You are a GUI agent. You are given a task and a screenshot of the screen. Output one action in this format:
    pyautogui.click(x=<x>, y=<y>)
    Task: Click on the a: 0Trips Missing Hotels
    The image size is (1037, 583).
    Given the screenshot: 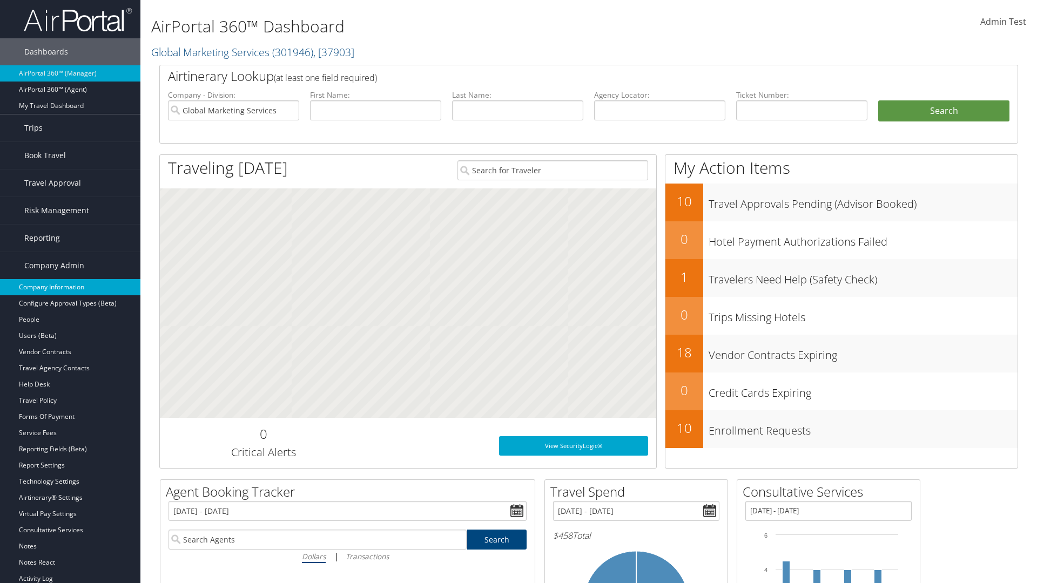 What is the action you would take?
    pyautogui.click(x=841, y=316)
    